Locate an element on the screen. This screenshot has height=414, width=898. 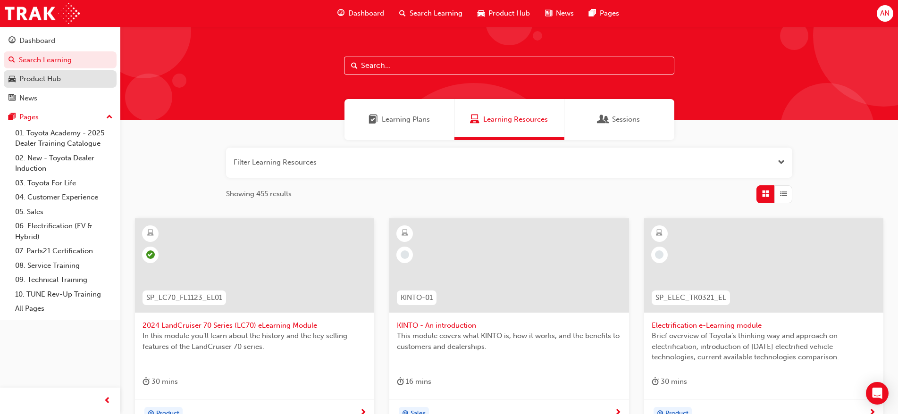
div: Open Intercom Messenger is located at coordinates (877, 394).